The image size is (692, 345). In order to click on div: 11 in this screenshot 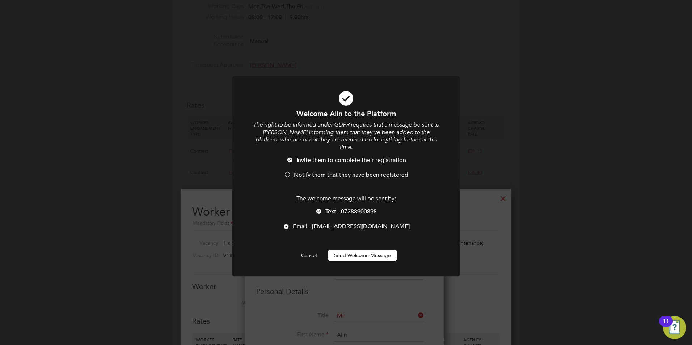, I will do `click(666, 326)`.